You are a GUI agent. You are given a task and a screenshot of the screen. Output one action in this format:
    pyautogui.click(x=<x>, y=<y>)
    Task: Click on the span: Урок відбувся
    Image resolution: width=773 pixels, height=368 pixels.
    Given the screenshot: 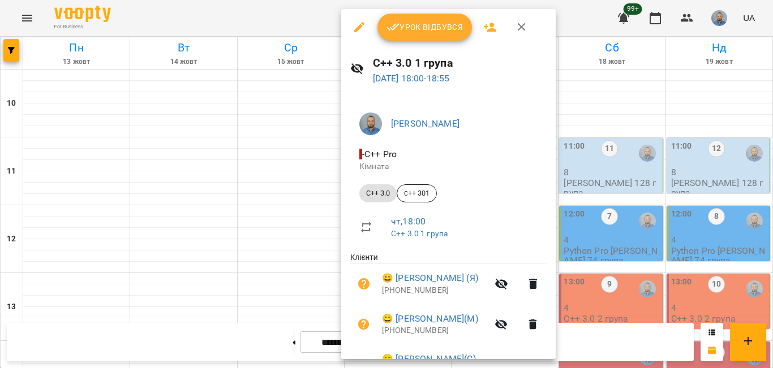 What is the action you would take?
    pyautogui.click(x=425, y=27)
    